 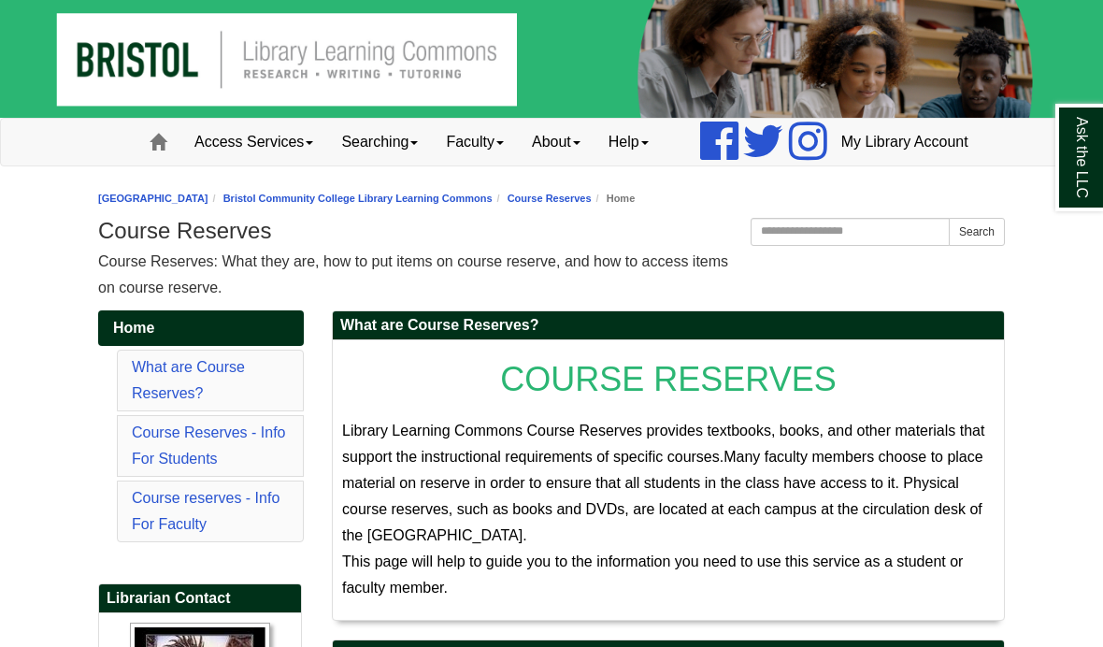 I want to click on a: Course Reserves - Info For Students, so click(x=208, y=445).